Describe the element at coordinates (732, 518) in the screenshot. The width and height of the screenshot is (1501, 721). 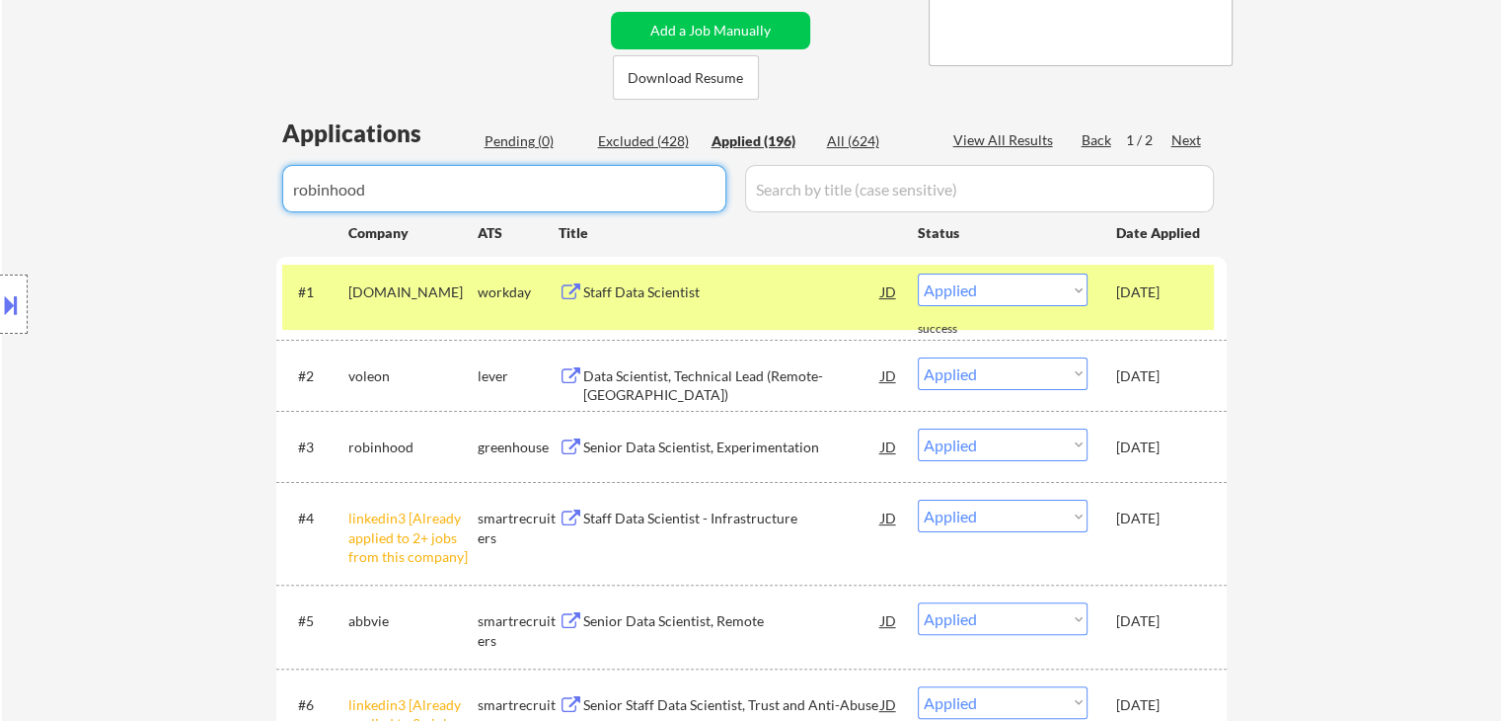
I see `div: Staff Data Scientist - Infrastructure` at that location.